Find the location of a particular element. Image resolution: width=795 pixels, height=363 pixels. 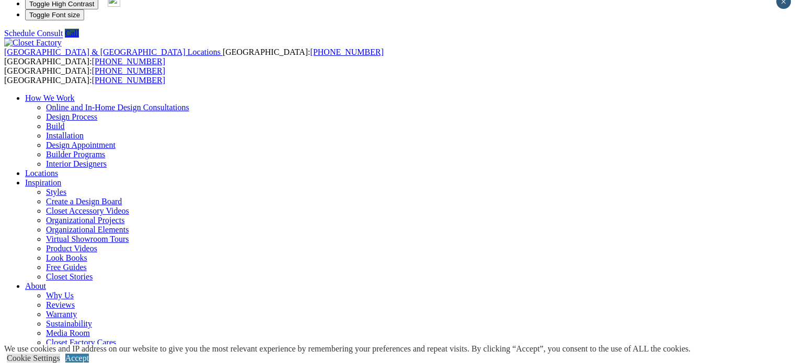

a: Call is located at coordinates (72, 33).